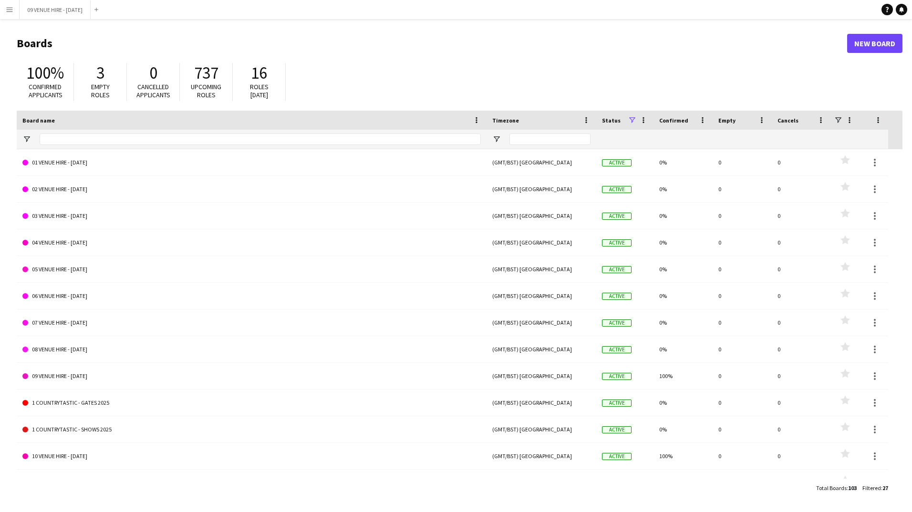 The height and width of the screenshot is (512, 912). I want to click on input: Timezone Filter Input, so click(550, 139).